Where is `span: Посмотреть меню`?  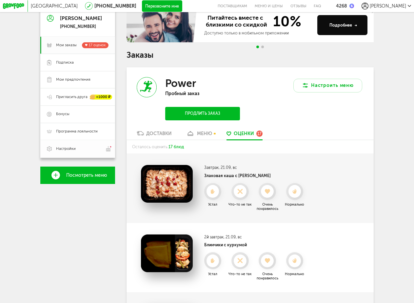 span: Посмотреть меню is located at coordinates (87, 175).